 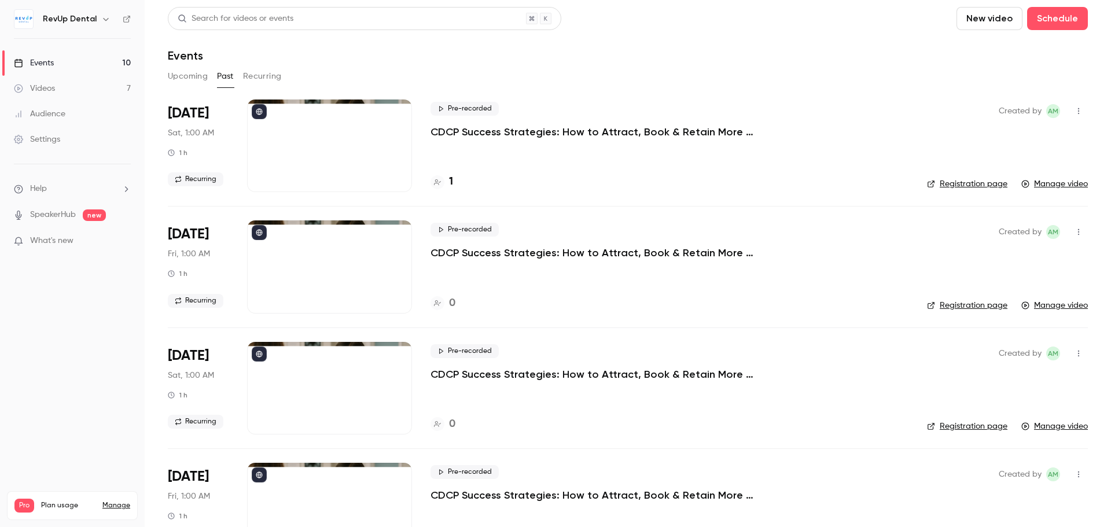 I want to click on button: Upcoming, so click(x=187, y=76).